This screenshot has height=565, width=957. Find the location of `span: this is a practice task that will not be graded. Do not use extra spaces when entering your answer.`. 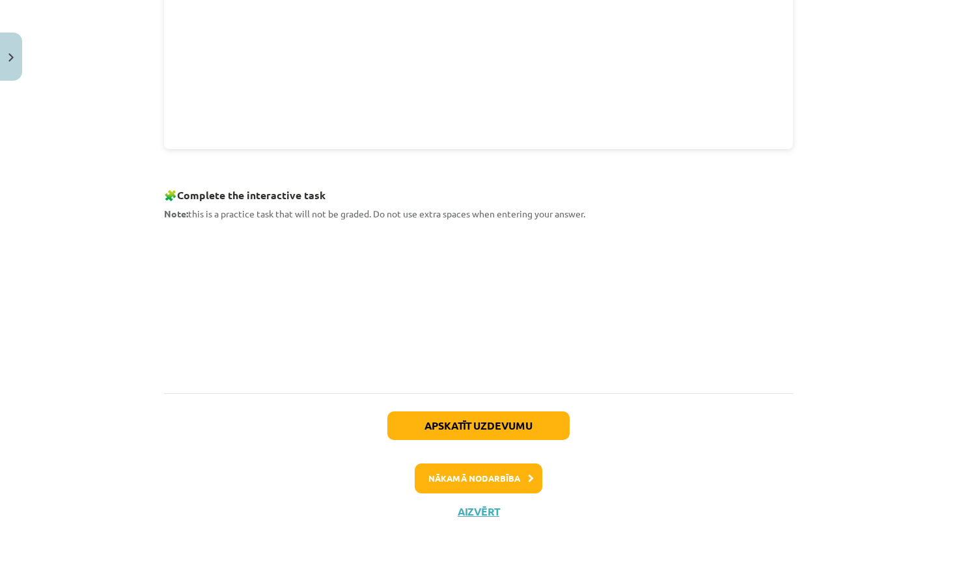

span: this is a practice task that will not be graded. Do not use extra spaces when entering your answer. is located at coordinates (374, 214).